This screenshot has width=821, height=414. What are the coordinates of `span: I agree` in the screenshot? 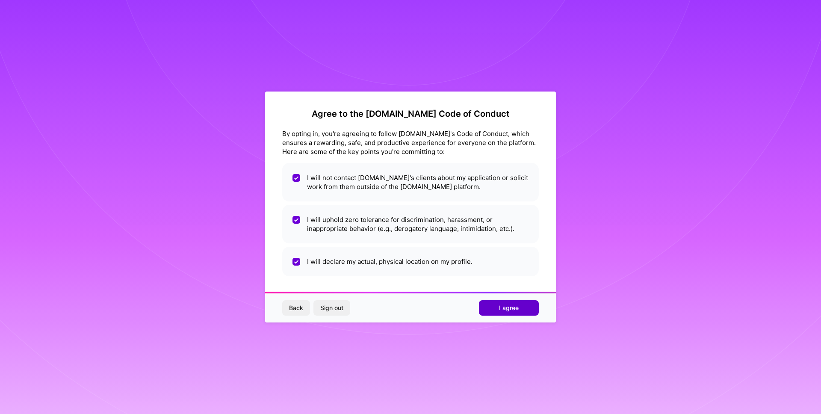 It's located at (509, 308).